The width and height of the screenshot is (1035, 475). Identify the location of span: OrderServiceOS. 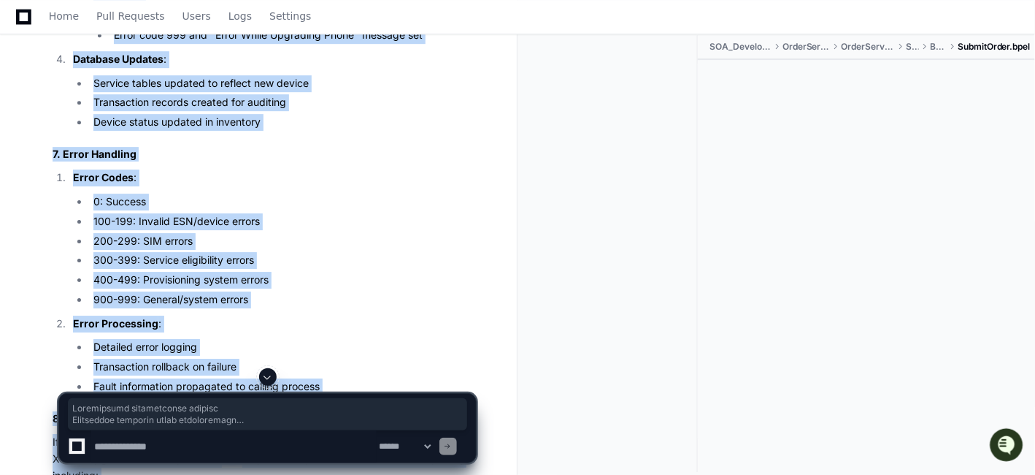
(867, 47).